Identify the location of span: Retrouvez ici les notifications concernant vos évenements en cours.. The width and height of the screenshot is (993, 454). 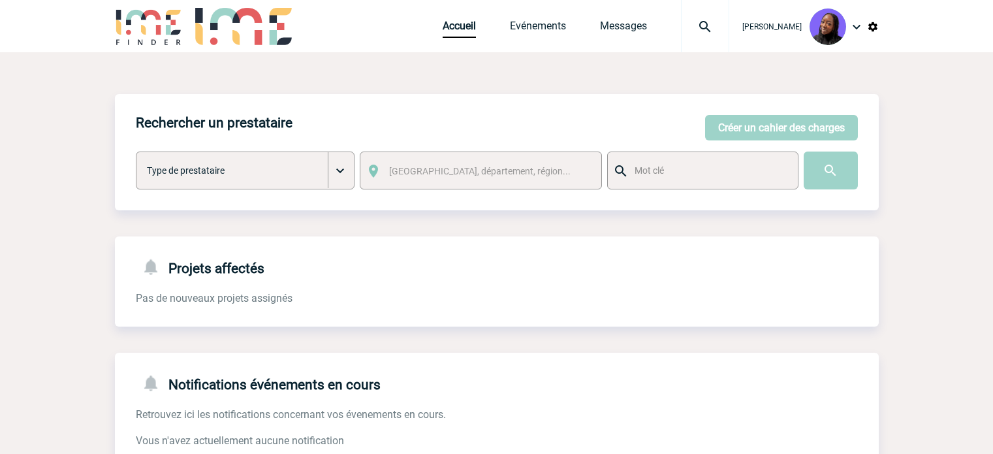
(291, 414).